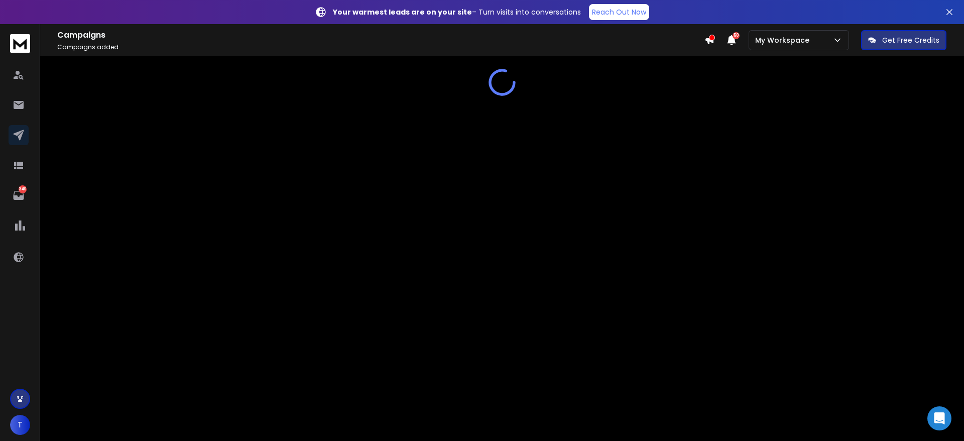 The height and width of the screenshot is (441, 964). What do you see at coordinates (619, 12) in the screenshot?
I see `a: Reach Out Now` at bounding box center [619, 12].